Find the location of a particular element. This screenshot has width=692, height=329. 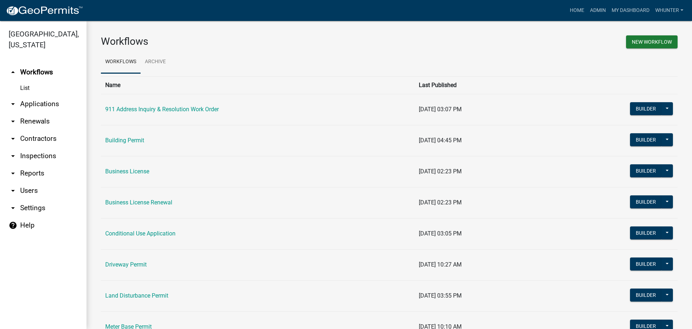

i: help is located at coordinates (13, 225).